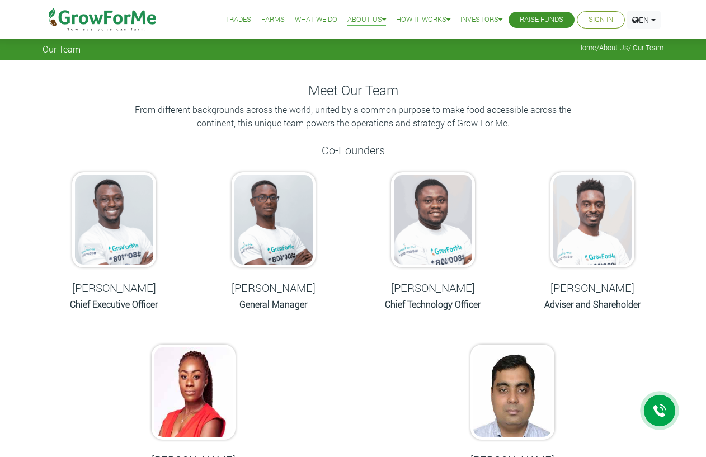  What do you see at coordinates (587, 48) in the screenshot?
I see `a: Home` at bounding box center [587, 48].